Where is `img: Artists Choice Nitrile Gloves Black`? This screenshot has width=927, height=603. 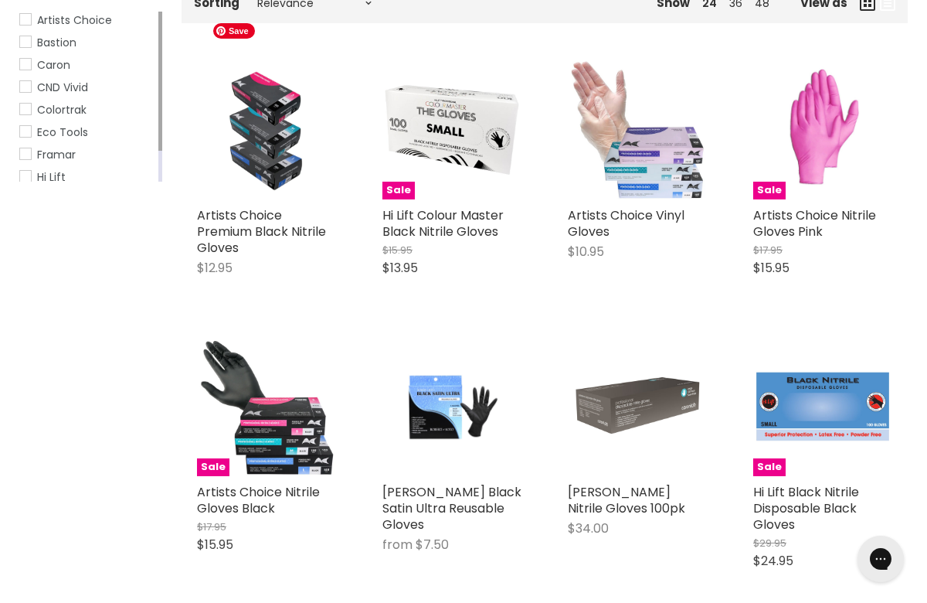
img: Artists Choice Nitrile Gloves Black is located at coordinates (267, 406).